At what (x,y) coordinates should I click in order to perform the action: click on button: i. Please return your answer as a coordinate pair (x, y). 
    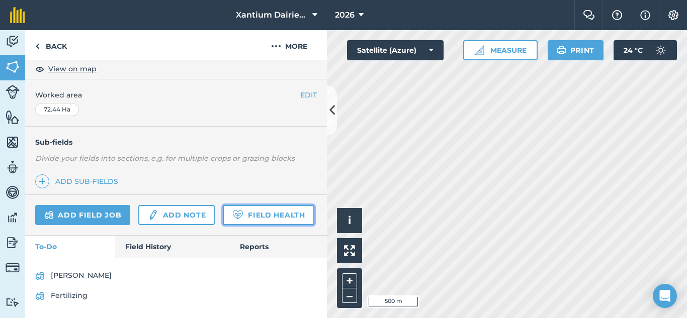
    Looking at the image, I should click on (349, 221).